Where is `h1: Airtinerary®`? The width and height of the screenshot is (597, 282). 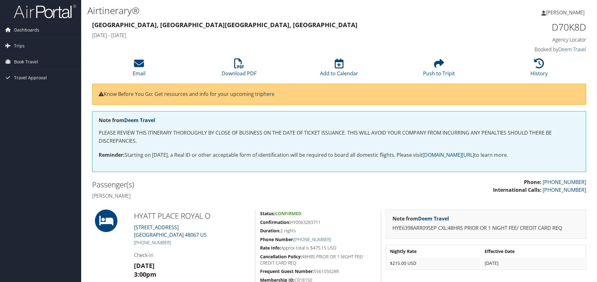 h1: Airtinerary® is located at coordinates (255, 11).